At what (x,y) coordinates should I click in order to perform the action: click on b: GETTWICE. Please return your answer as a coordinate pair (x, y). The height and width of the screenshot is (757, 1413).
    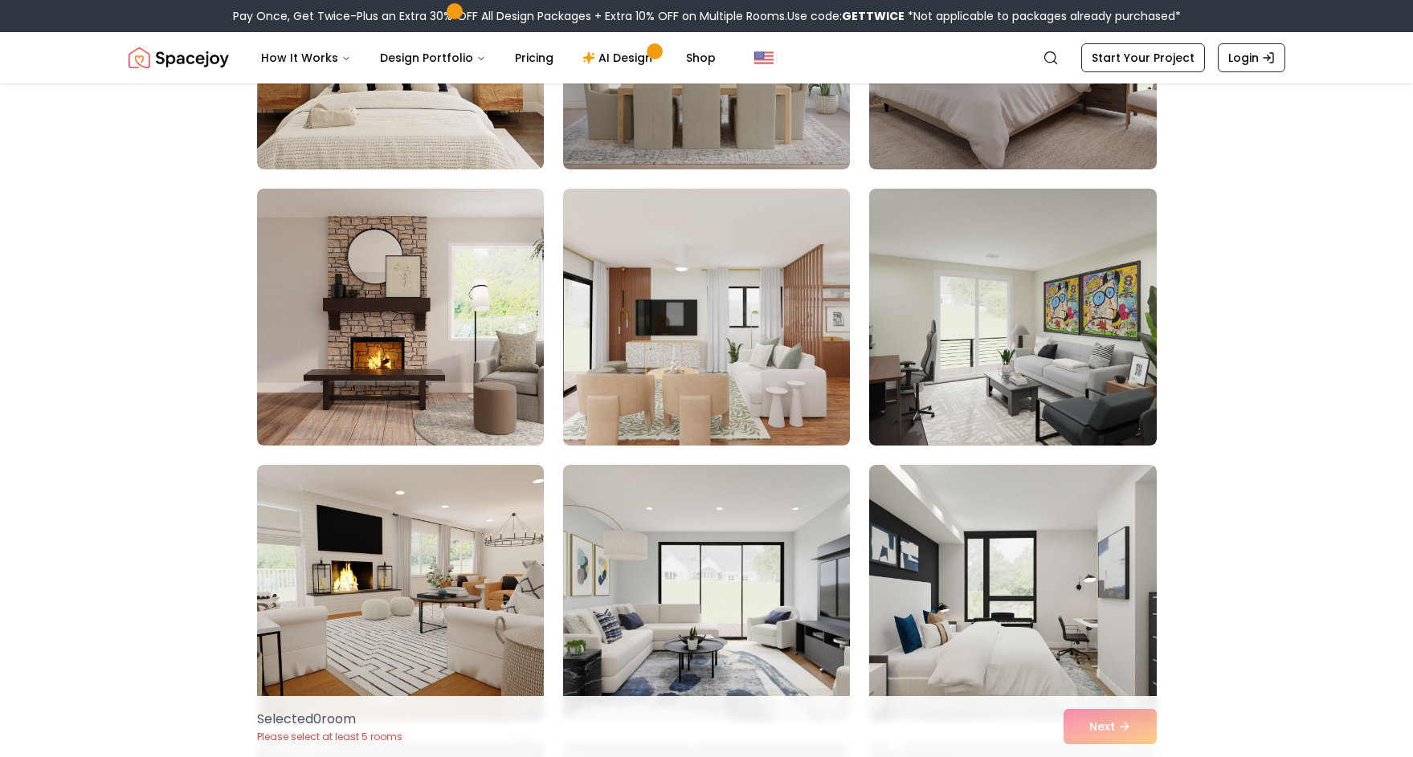
    Looking at the image, I should click on (873, 16).